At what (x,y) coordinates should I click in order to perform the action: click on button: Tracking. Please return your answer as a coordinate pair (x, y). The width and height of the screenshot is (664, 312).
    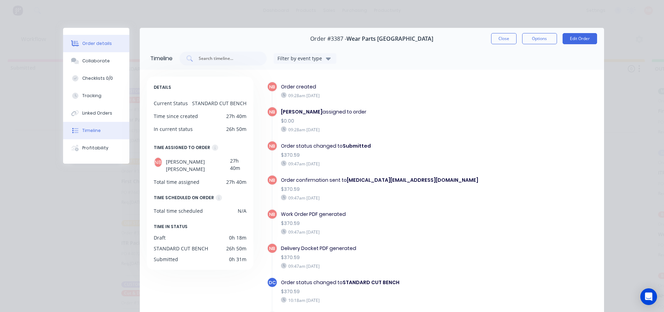
    Looking at the image, I should click on (96, 96).